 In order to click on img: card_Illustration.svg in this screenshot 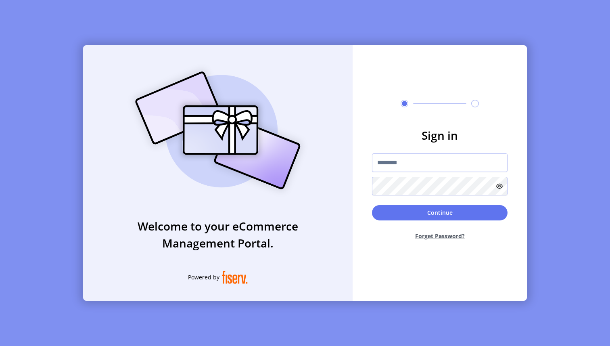, I will do `click(218, 130)`.